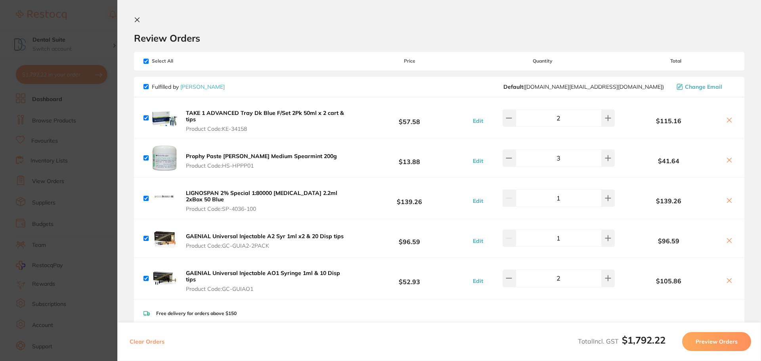 The image size is (761, 361). I want to click on button: GAENIAL Universal Injectable AO1 Syringe 1ml & 10 Disp tips Product Code:GC-GUIAO1, so click(267, 281).